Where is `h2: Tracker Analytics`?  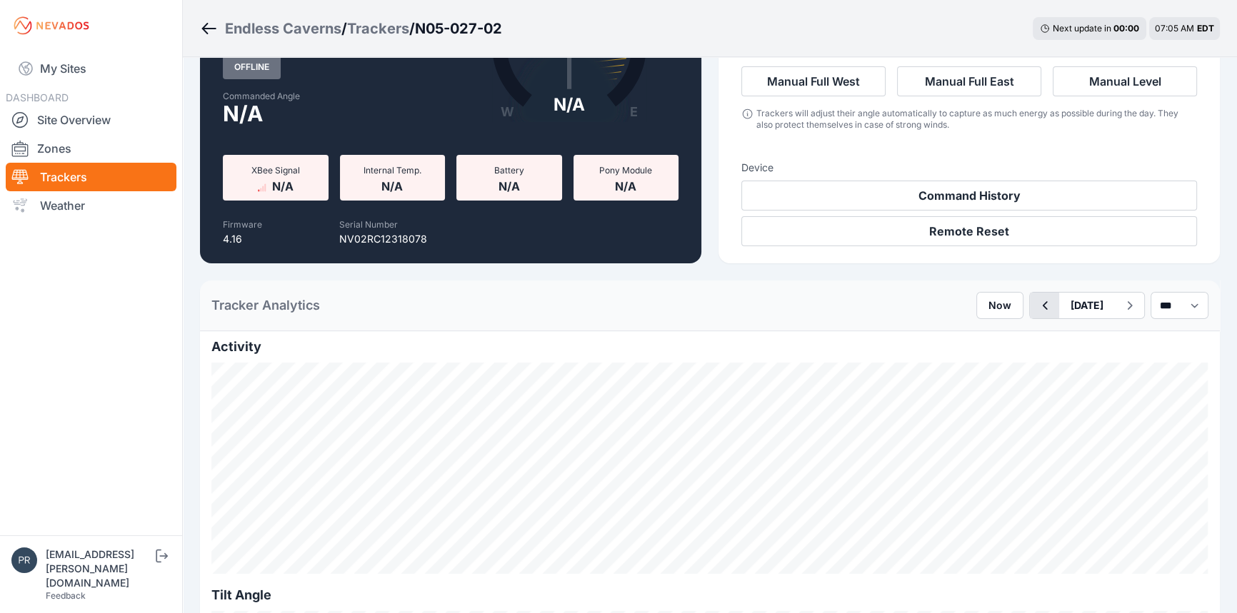 h2: Tracker Analytics is located at coordinates (266, 306).